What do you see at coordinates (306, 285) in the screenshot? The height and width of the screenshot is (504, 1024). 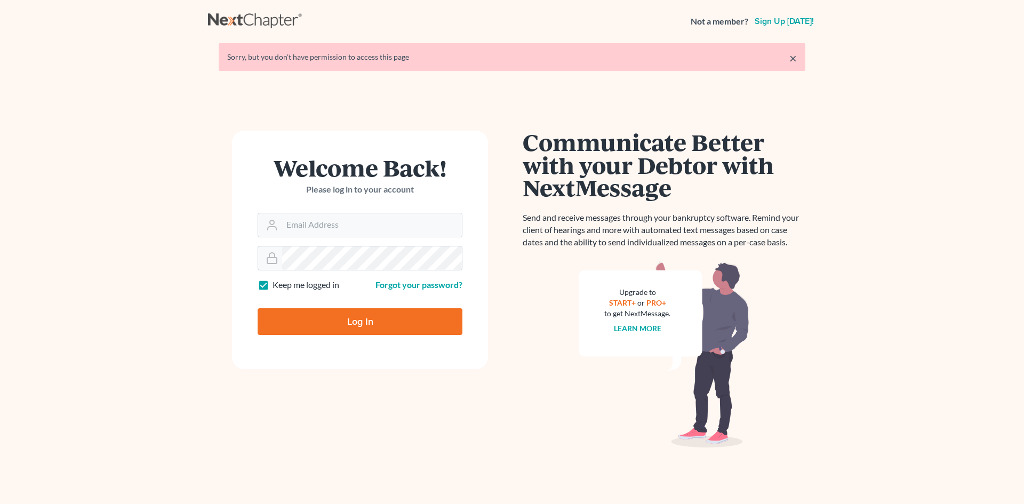 I see `label: Keep me logged in` at bounding box center [306, 285].